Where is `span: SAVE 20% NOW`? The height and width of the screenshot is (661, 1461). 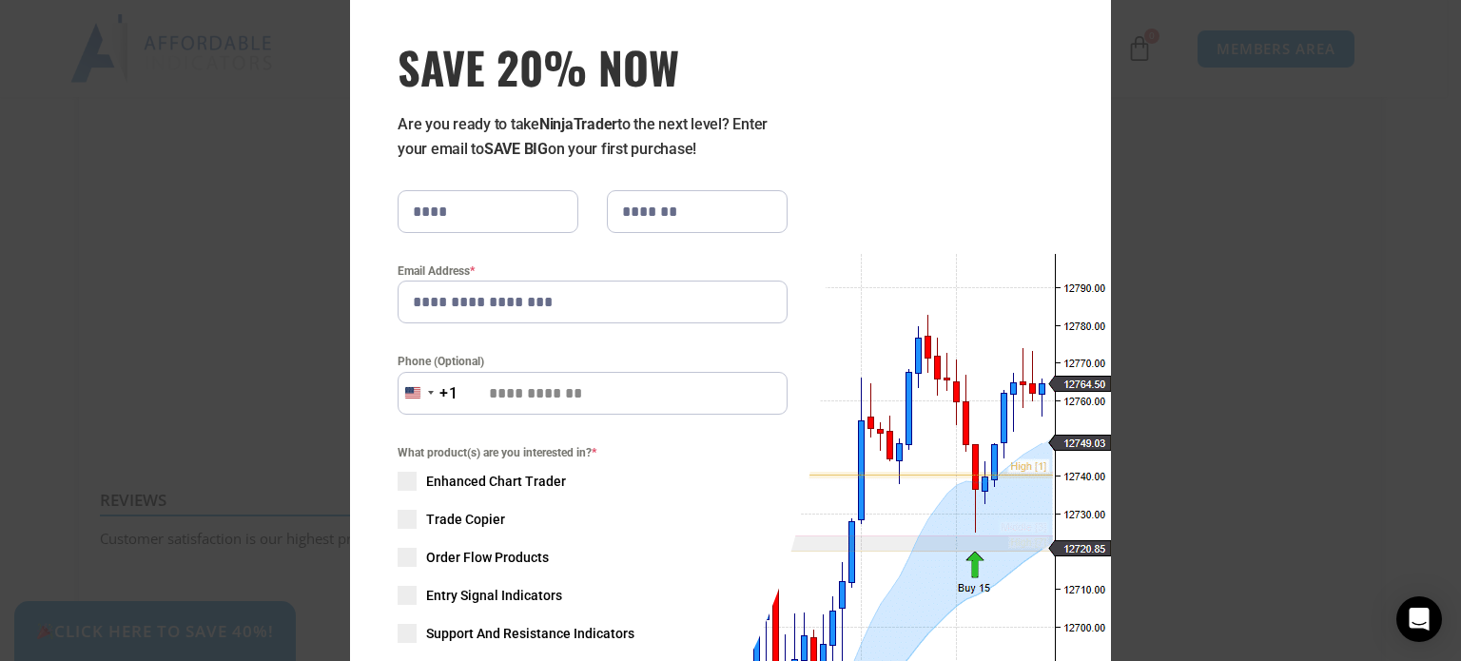
span: SAVE 20% NOW is located at coordinates (593, 67).